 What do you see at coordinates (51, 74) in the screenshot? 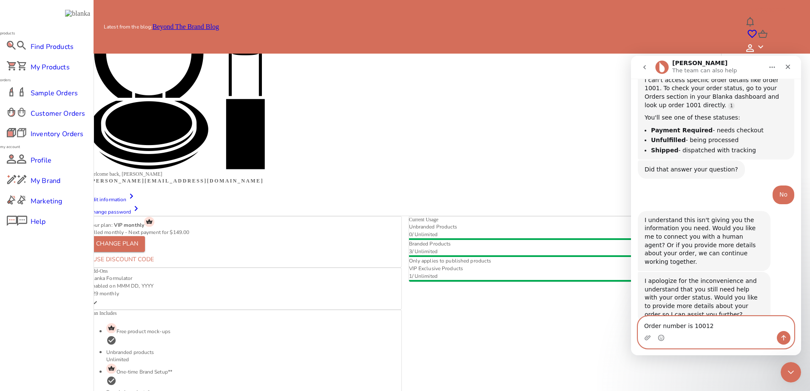
I see `b: Payment Required` at bounding box center [51, 74].